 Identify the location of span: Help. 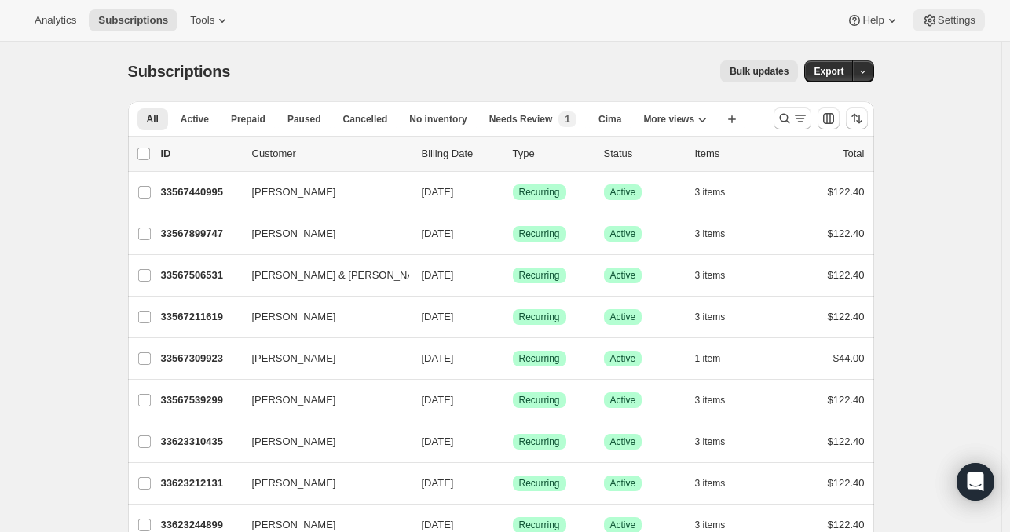
(872, 20).